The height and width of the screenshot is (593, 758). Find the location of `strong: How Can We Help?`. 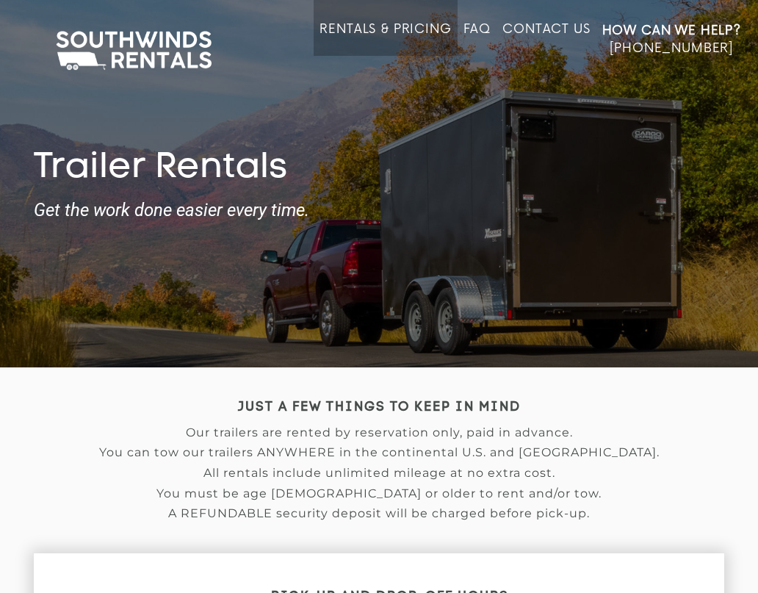

strong: How Can We Help? is located at coordinates (672, 31).